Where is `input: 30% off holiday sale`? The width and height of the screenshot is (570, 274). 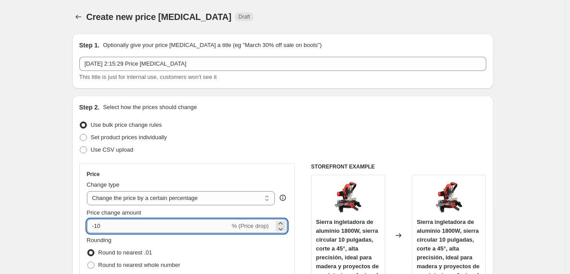
input: 30% off holiday sale is located at coordinates (283, 64).